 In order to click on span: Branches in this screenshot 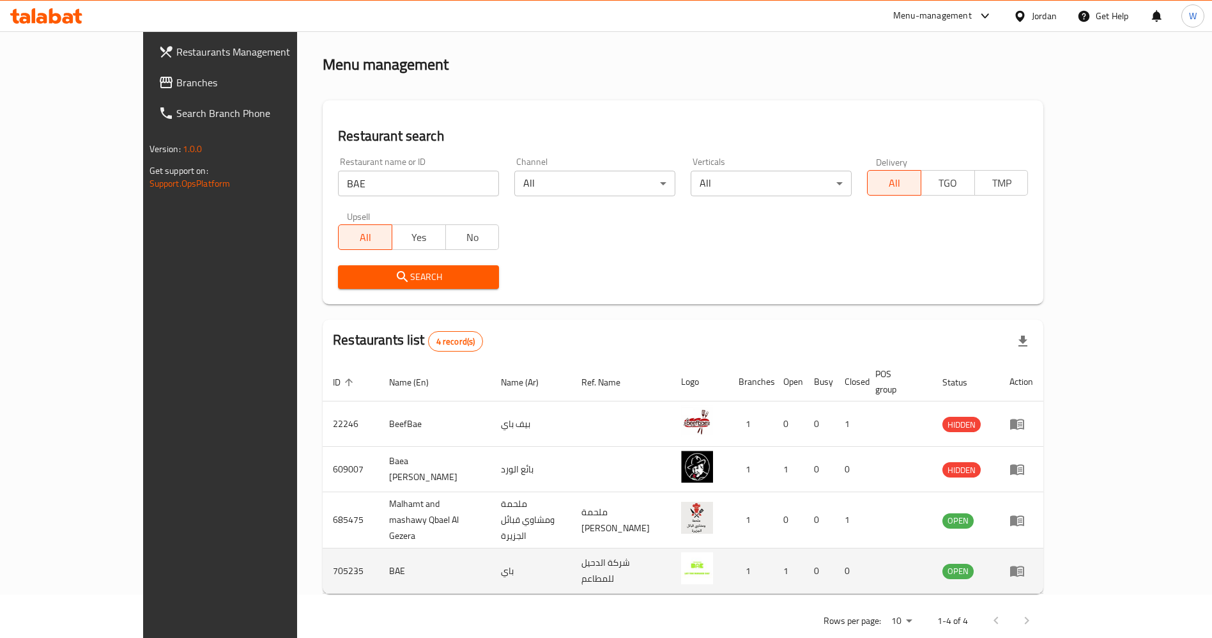, I will do `click(256, 82)`.